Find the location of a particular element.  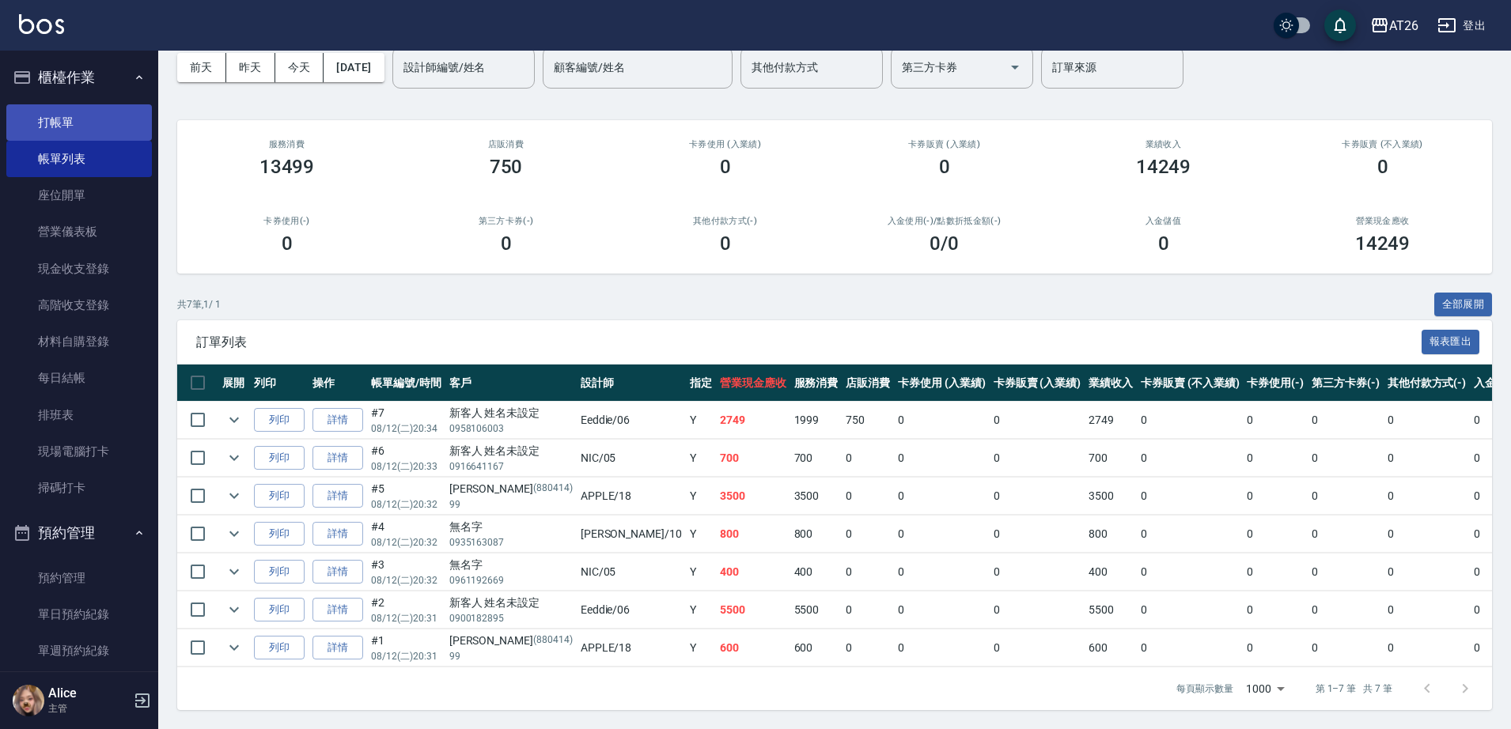

h2: 卡券販賣 (不入業績) is located at coordinates (1382, 144).